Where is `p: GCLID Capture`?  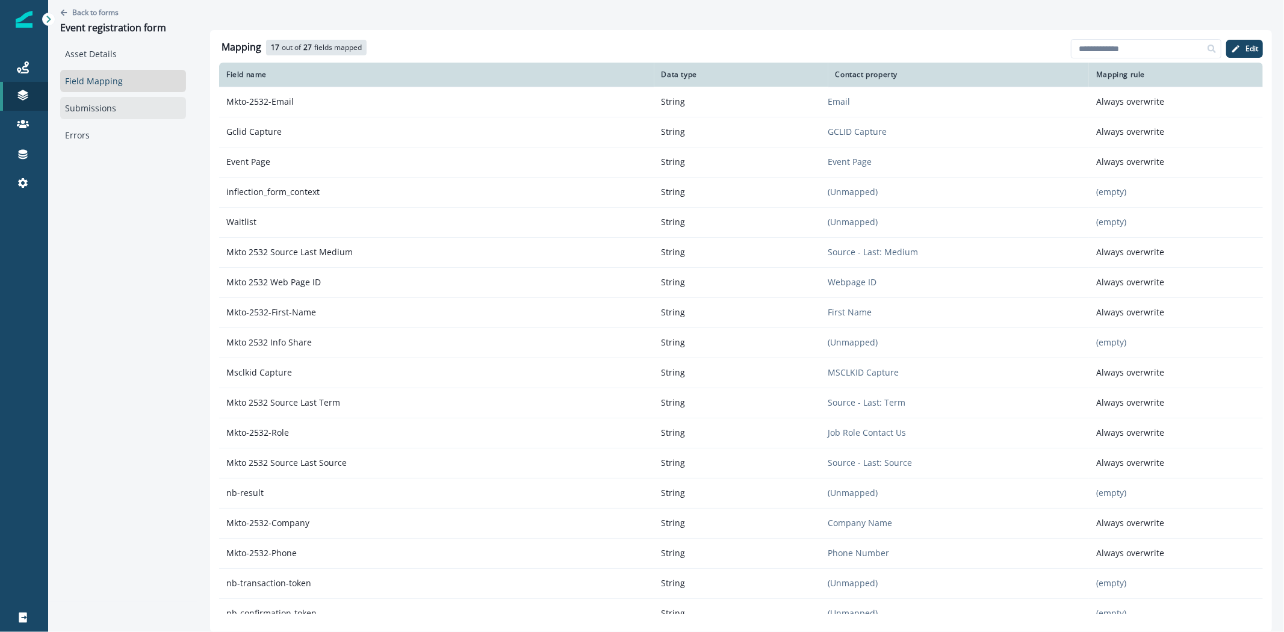
p: GCLID Capture is located at coordinates (959, 132).